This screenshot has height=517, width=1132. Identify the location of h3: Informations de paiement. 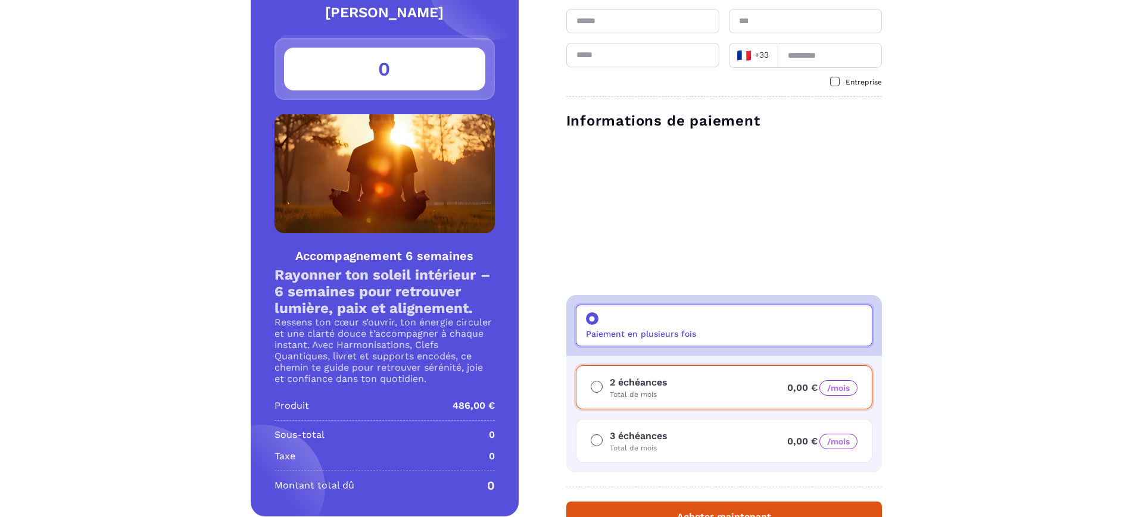
(724, 121).